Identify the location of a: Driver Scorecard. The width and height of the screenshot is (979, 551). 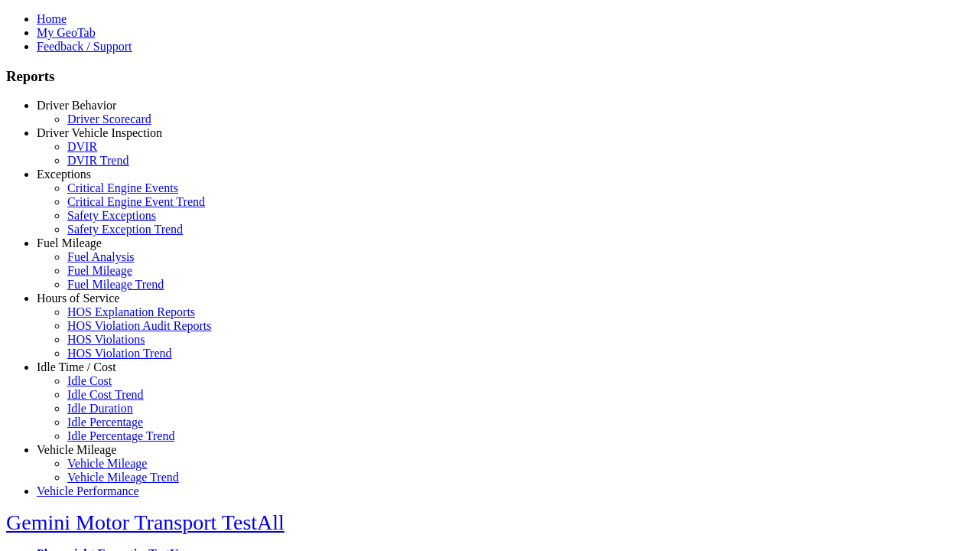
(109, 119).